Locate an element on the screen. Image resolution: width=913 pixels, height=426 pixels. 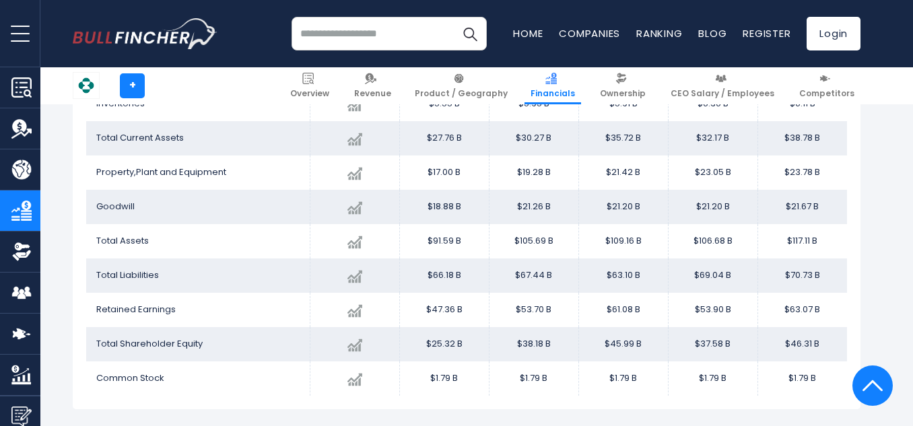
span: Ownership is located at coordinates (623, 94).